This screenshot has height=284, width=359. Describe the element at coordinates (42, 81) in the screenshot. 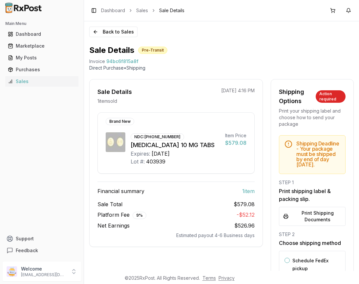

I see `div: Sales` at that location.